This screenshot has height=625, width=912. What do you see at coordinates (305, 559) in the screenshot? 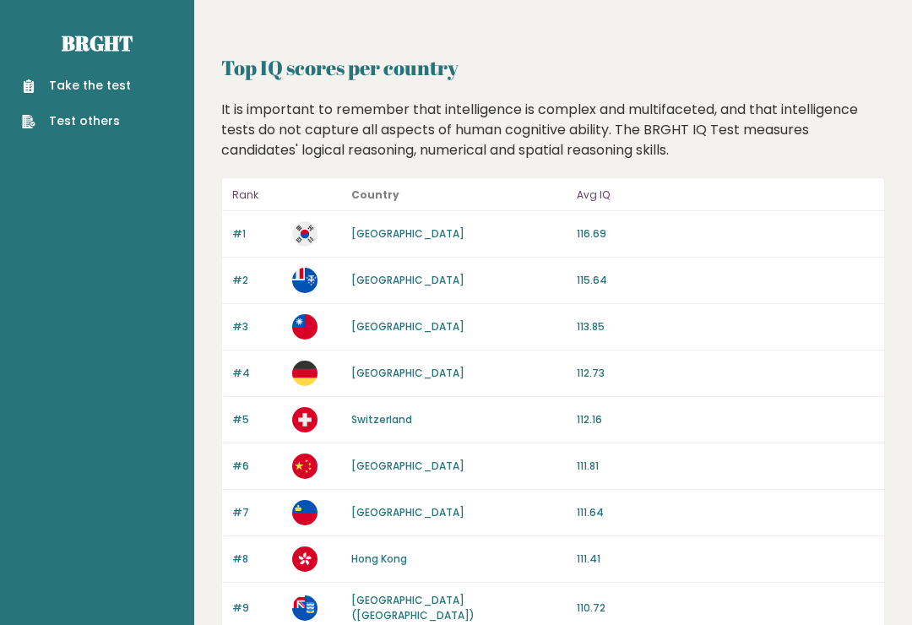
I see `img: hk.svg` at bounding box center [305, 559].